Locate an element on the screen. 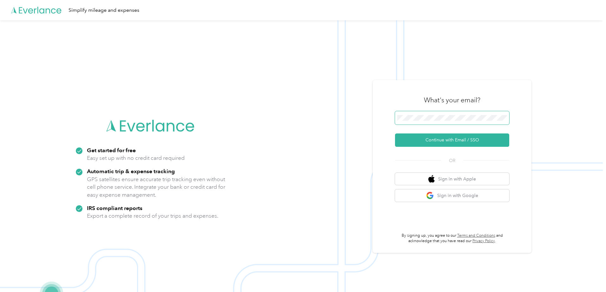 This screenshot has height=292, width=606. img: google logo is located at coordinates (430, 195).